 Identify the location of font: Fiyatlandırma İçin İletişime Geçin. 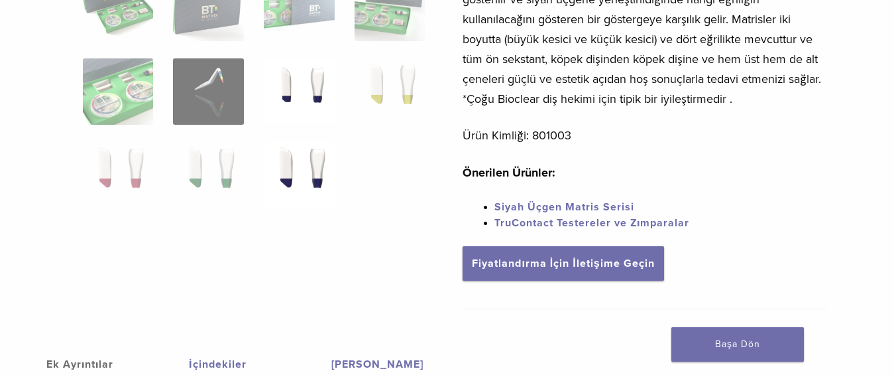
(563, 263).